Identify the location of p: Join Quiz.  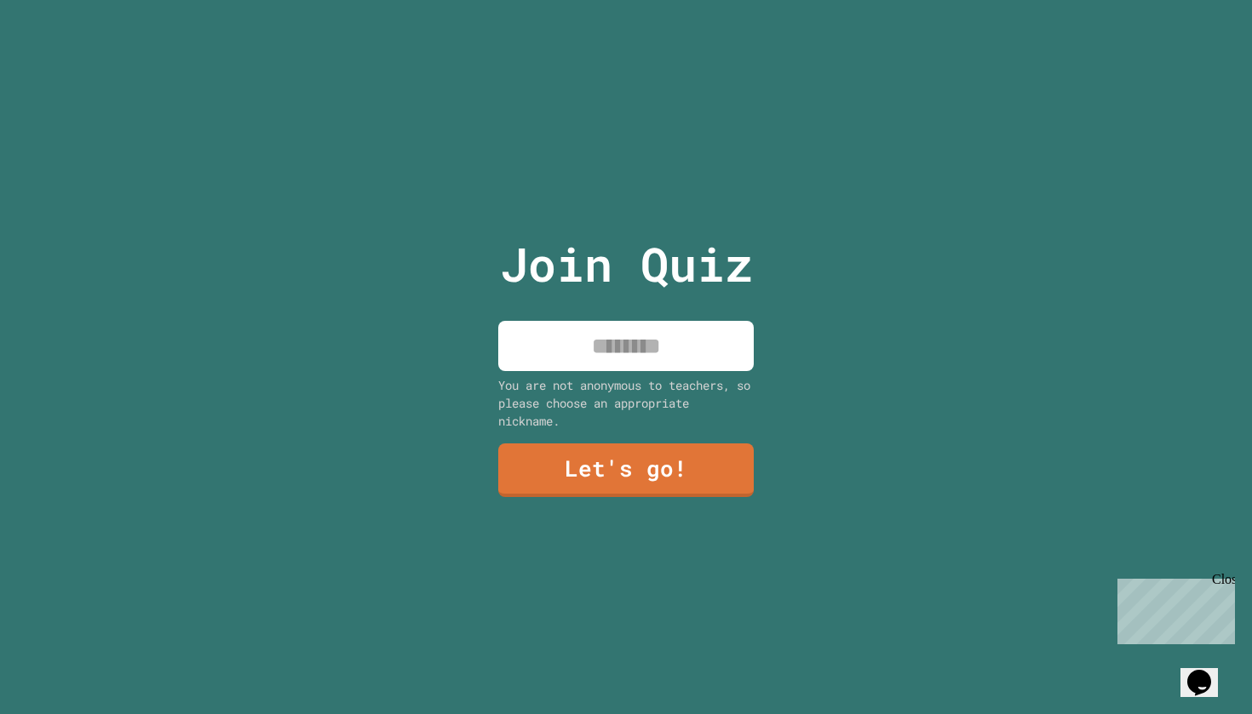
(626, 264).